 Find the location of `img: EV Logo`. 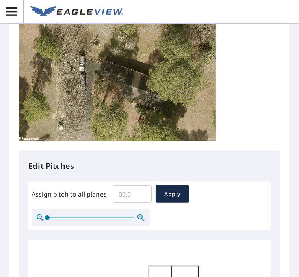

img: EV Logo is located at coordinates (77, 12).